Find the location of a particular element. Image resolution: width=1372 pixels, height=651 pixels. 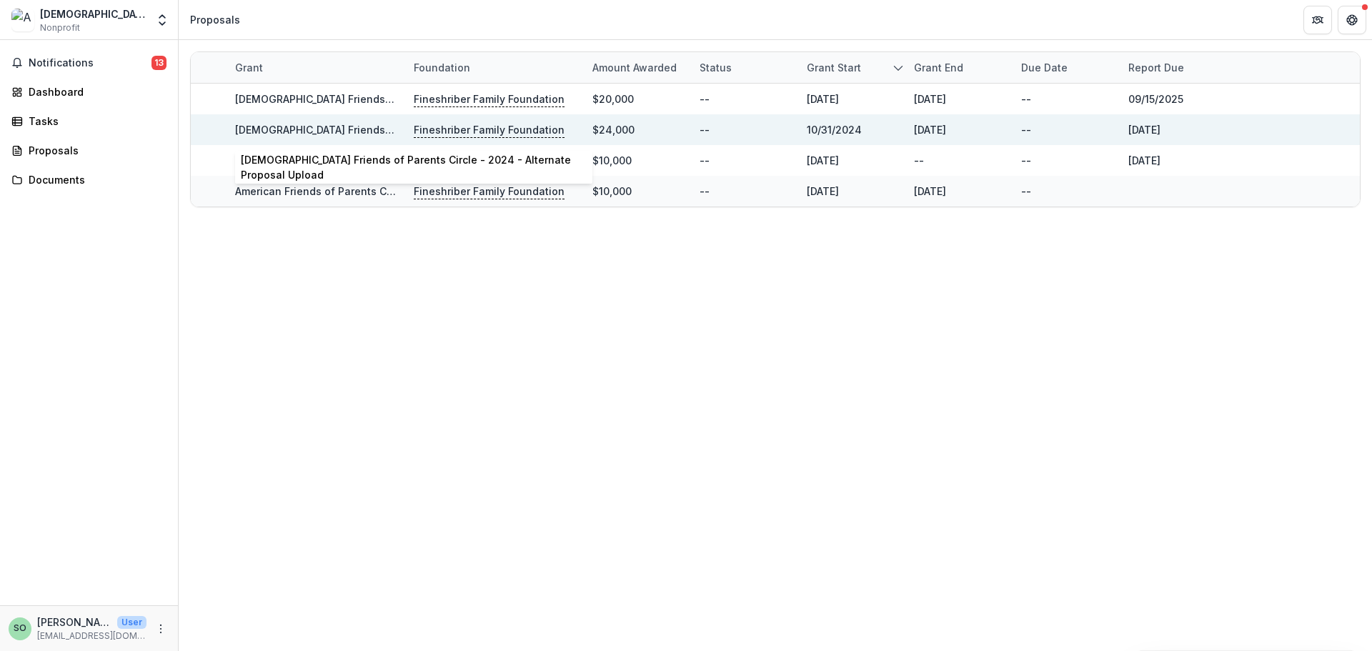

svg: sorted descending is located at coordinates (898, 68).